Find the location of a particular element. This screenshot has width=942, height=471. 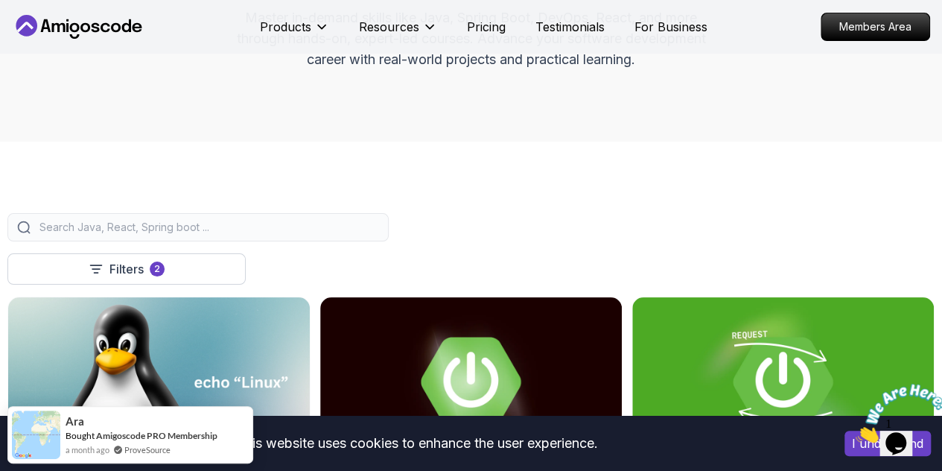

a: Testimonials is located at coordinates (570, 27).